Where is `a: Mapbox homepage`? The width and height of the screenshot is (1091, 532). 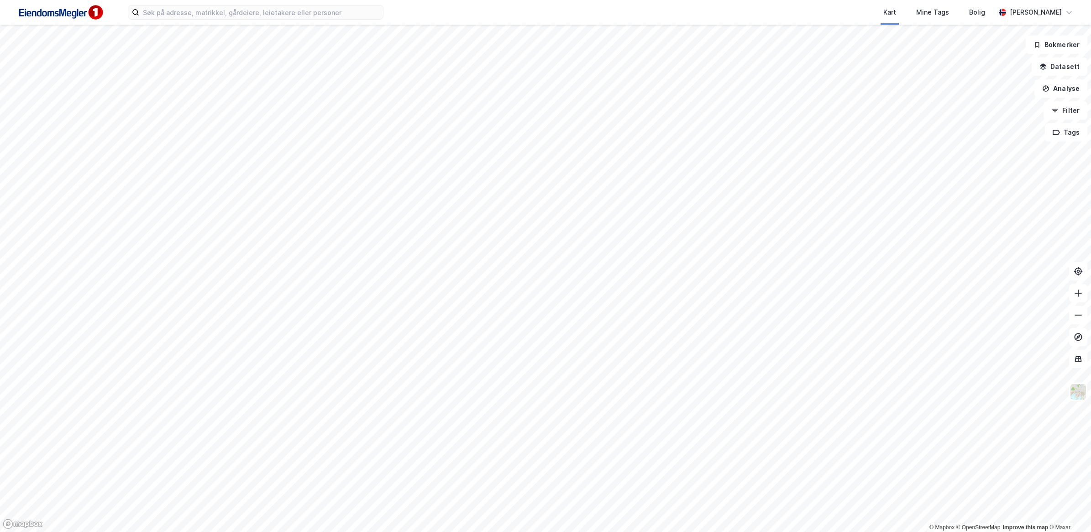
a: Mapbox homepage is located at coordinates (23, 524).